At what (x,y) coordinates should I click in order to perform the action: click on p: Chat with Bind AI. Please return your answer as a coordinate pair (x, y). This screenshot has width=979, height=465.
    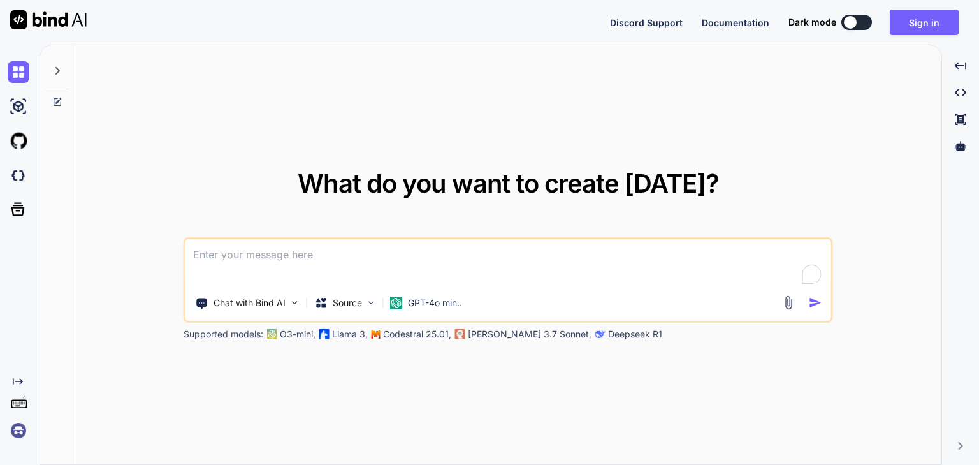
    Looking at the image, I should click on (249, 303).